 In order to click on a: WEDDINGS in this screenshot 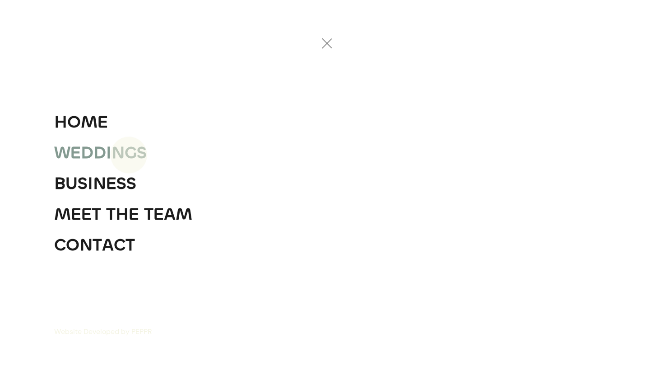, I will do `click(100, 153)`.